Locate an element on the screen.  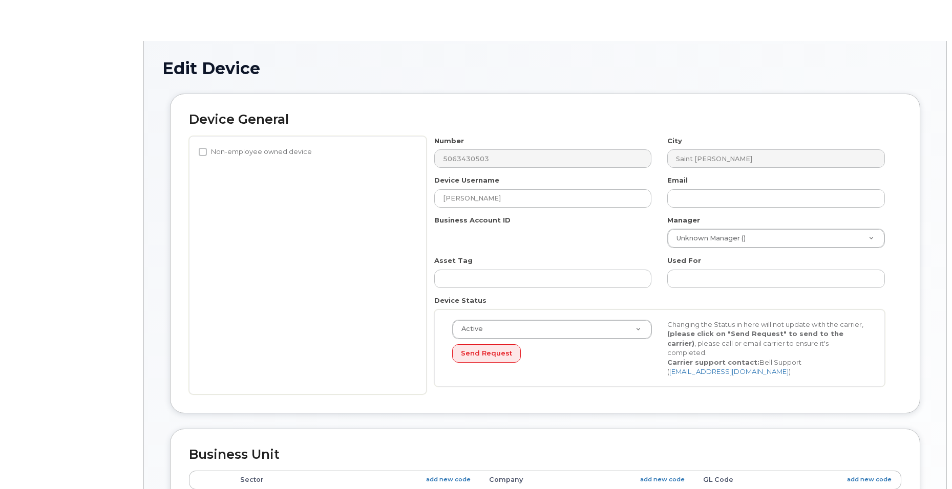
a: Active is located at coordinates (552, 330).